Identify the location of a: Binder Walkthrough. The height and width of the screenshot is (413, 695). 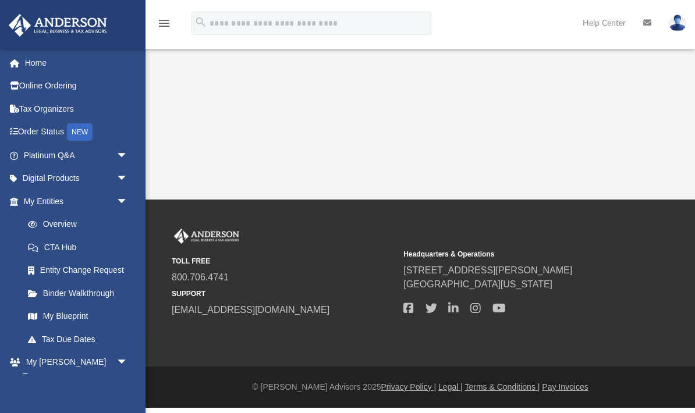
(81, 293).